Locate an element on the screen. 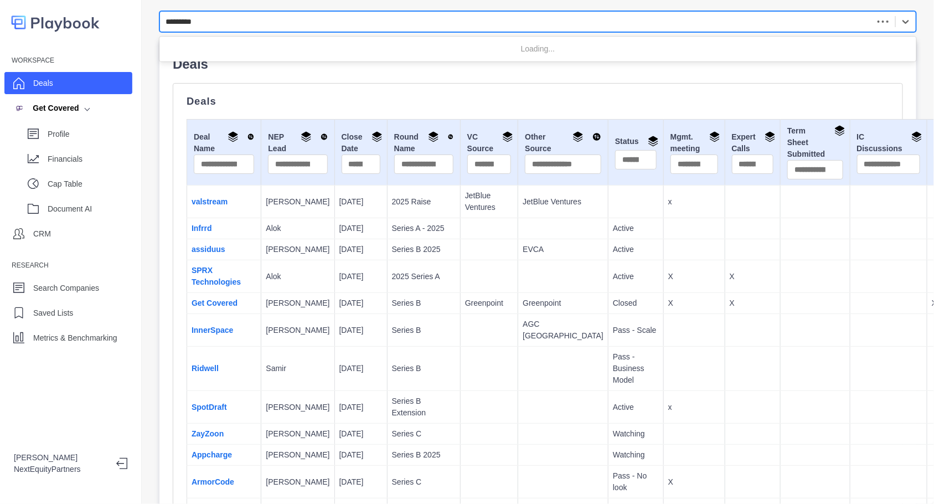 This screenshot has width=934, height=504. a: InnerSpace is located at coordinates (212, 330).